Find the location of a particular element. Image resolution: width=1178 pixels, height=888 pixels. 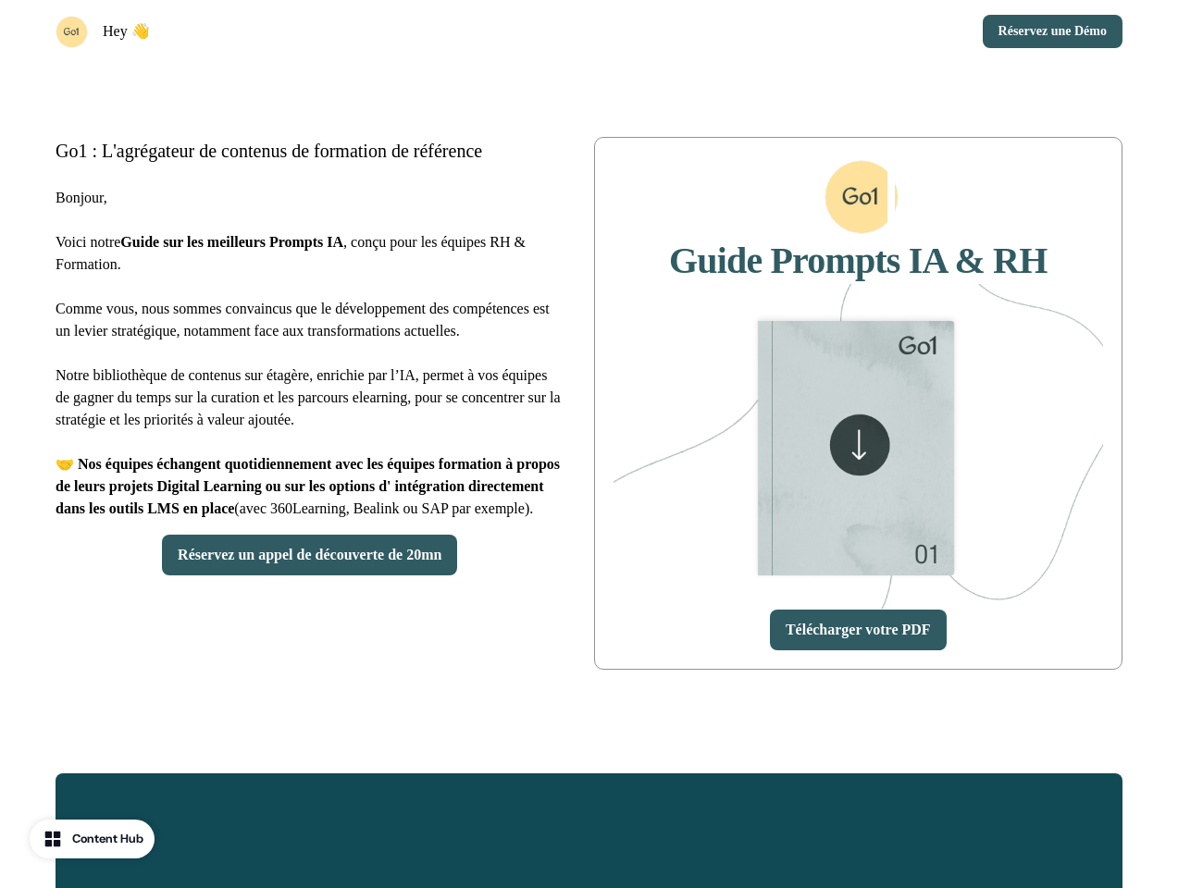

p: (avec 360Learning, Bealink ou SAP par exemple). is located at coordinates (310, 487).